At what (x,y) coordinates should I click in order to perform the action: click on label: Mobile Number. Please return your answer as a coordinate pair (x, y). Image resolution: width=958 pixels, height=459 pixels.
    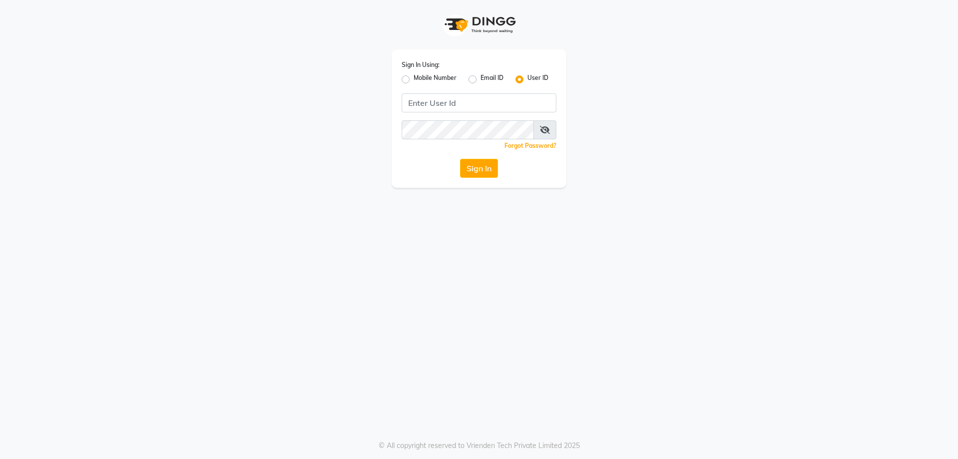
    Looking at the image, I should click on (435, 79).